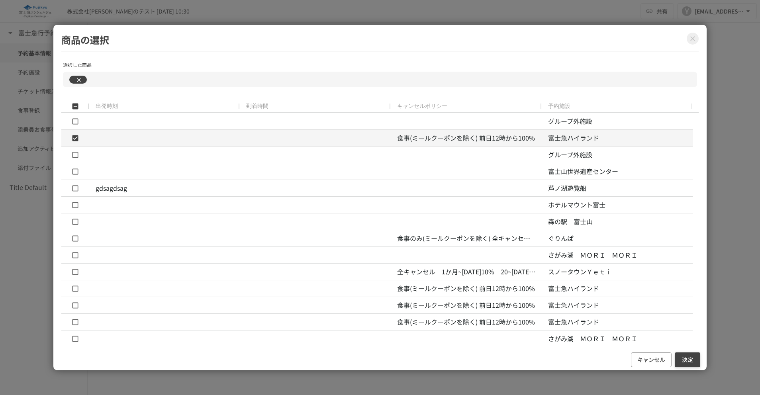 Image resolution: width=760 pixels, height=395 pixels. I want to click on button: キャンセル, so click(651, 360).